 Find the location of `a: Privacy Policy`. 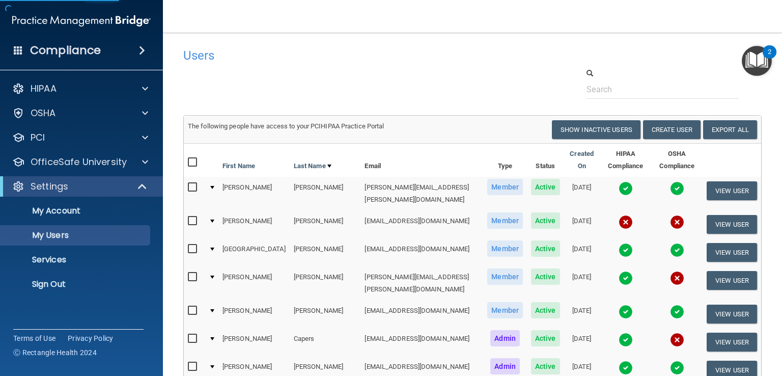

a: Privacy Policy is located at coordinates (91, 338).